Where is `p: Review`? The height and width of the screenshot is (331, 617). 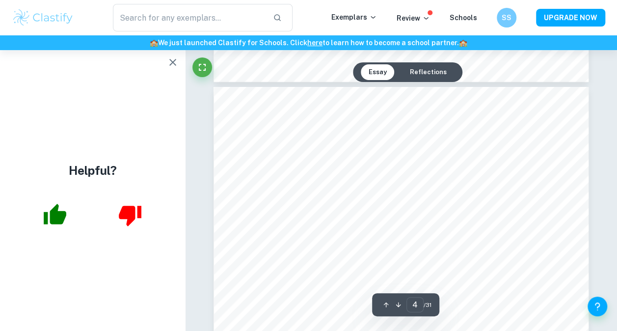 p: Review is located at coordinates (413, 18).